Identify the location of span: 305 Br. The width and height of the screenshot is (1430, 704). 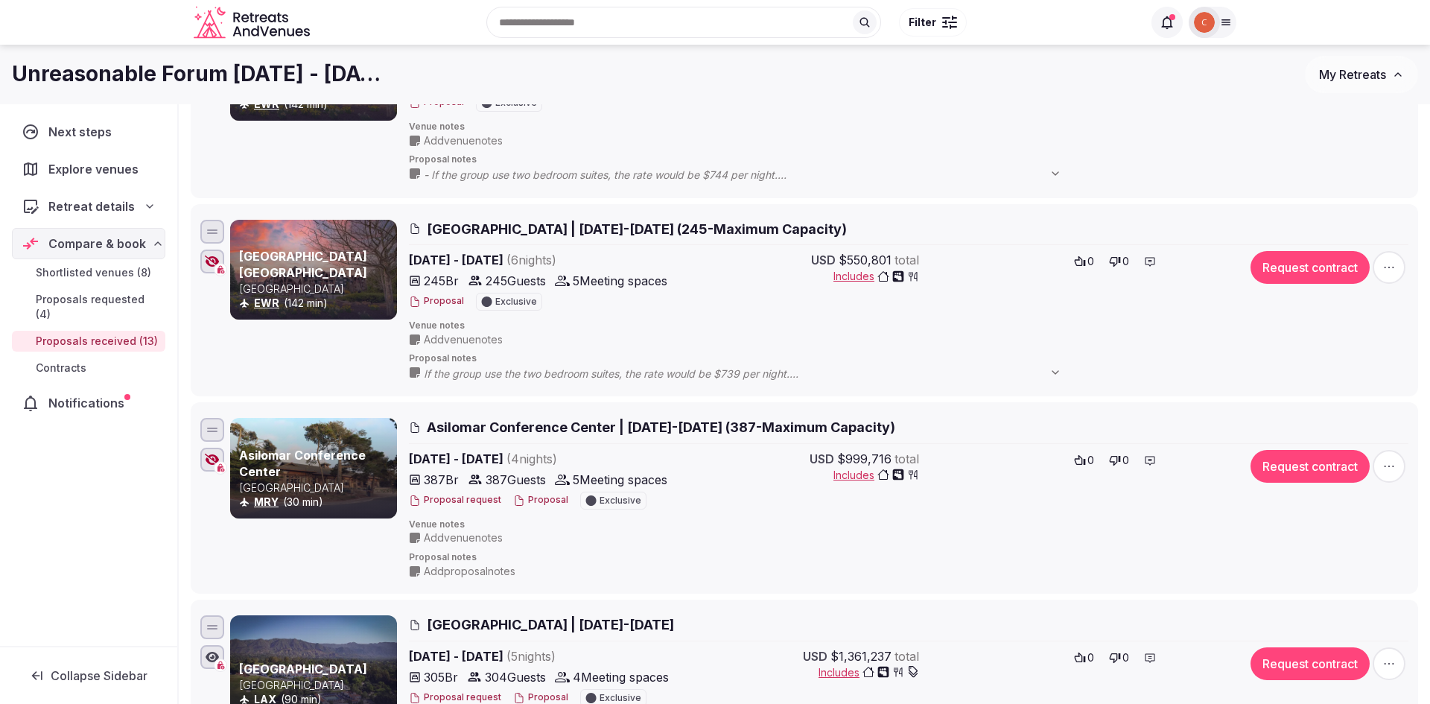
(441, 677).